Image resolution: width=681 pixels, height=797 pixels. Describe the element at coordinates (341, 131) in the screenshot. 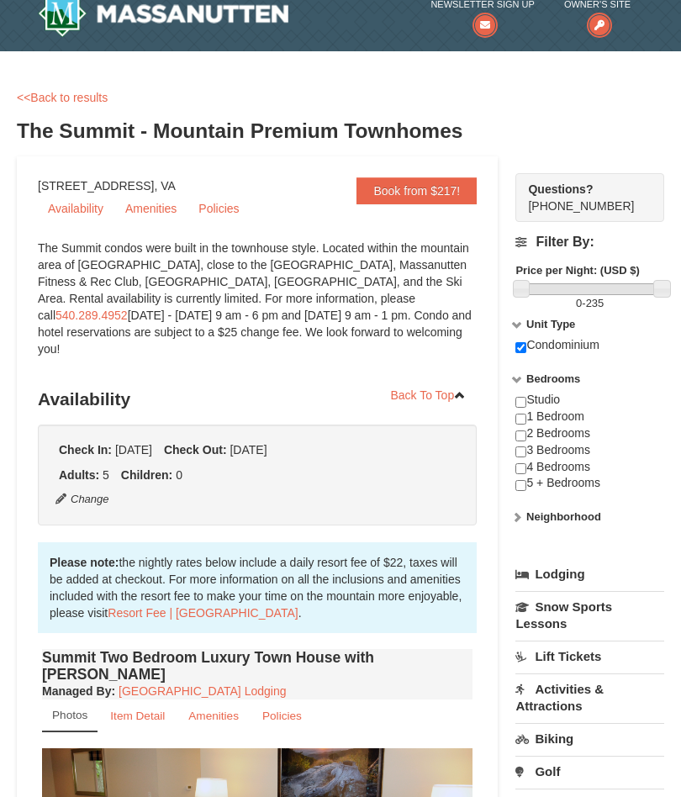

I see `h3: The Summit - Mountain Premium Townhomes` at that location.